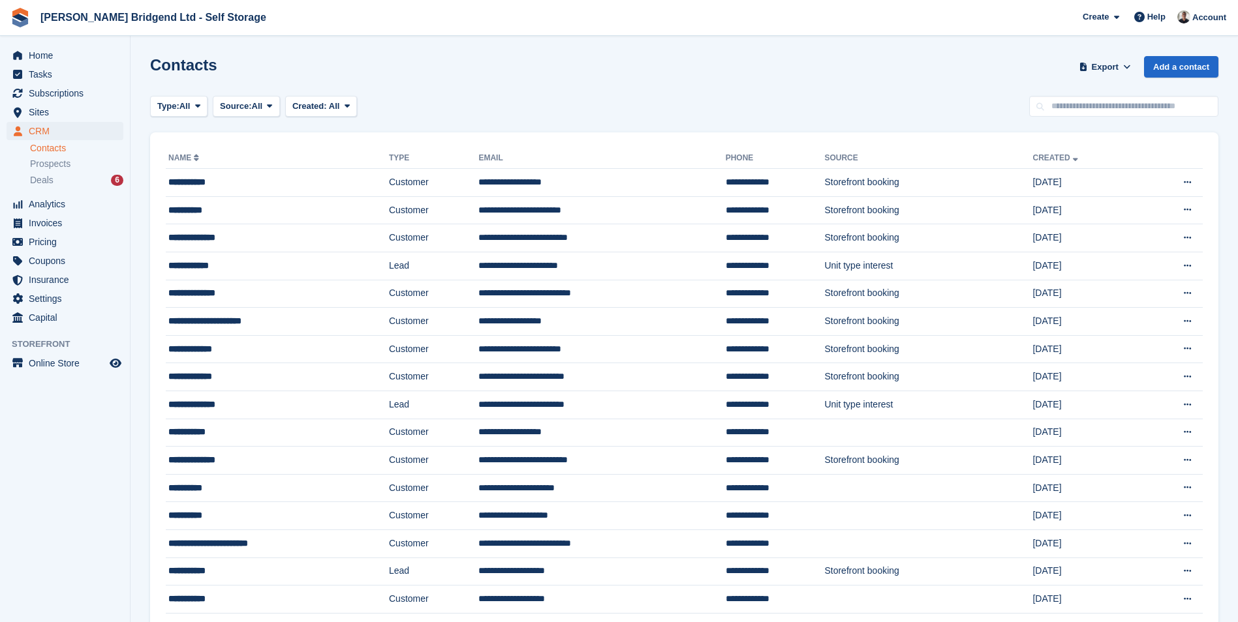  Describe the element at coordinates (1184, 17) in the screenshot. I see `img: Rhys Jones` at that location.